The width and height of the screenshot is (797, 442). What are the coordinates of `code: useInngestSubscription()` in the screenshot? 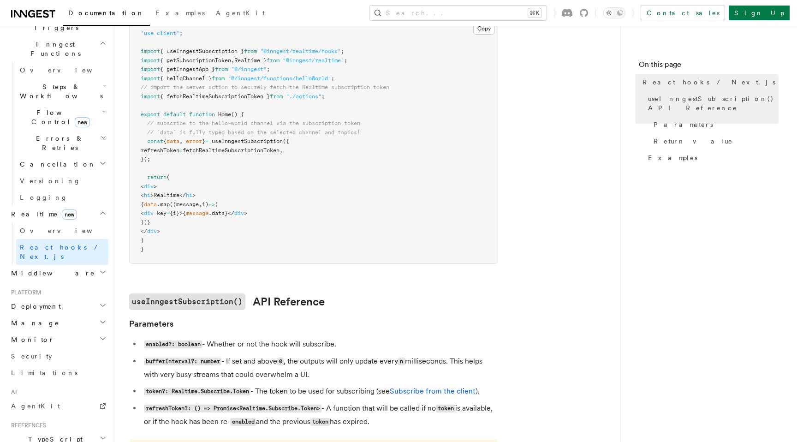 It's located at (187, 302).